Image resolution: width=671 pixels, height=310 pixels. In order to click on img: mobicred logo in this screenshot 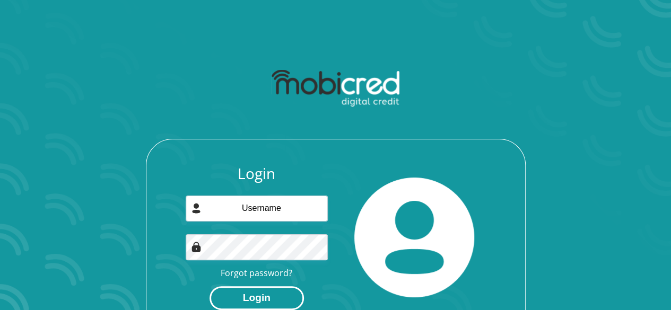, I will do `click(335, 89)`.